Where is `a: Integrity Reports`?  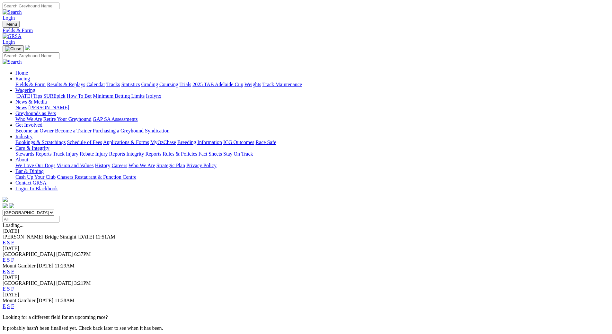
a: Integrity Reports is located at coordinates (144, 154).